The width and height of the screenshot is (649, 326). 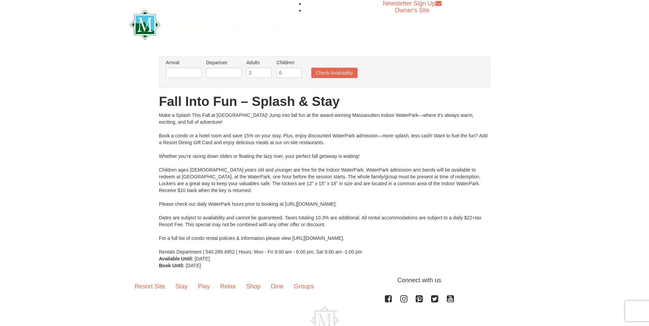 I want to click on a: Massanutten Resort, so click(x=208, y=24).